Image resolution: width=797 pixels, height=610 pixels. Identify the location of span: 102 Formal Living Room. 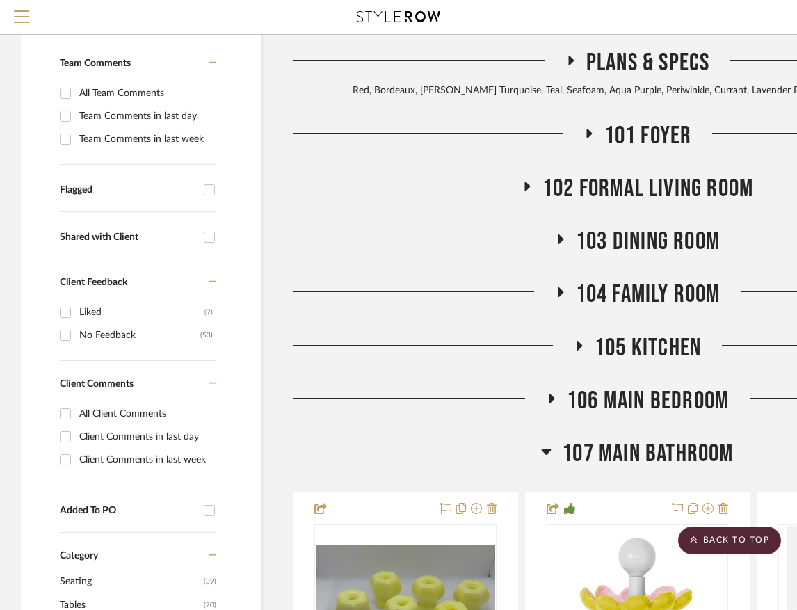
(647, 188).